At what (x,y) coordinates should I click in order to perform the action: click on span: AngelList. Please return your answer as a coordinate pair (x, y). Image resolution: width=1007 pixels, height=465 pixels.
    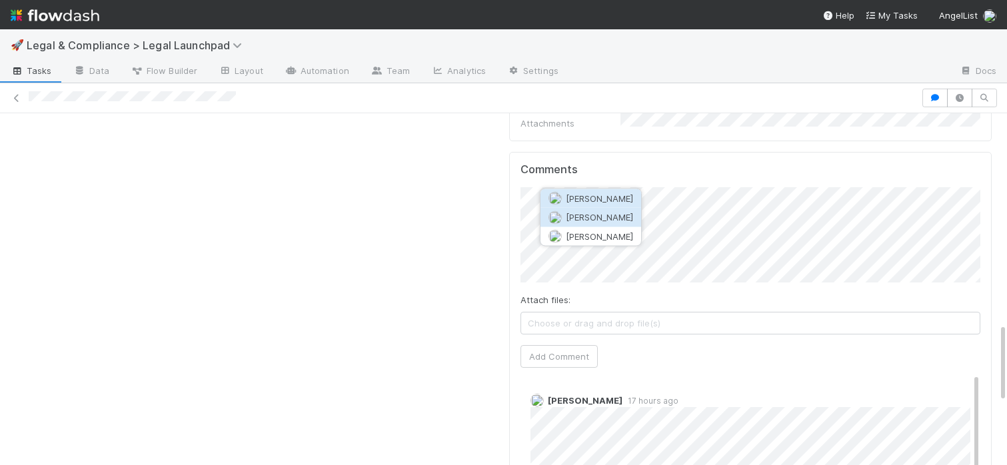
    Looking at the image, I should click on (959, 15).